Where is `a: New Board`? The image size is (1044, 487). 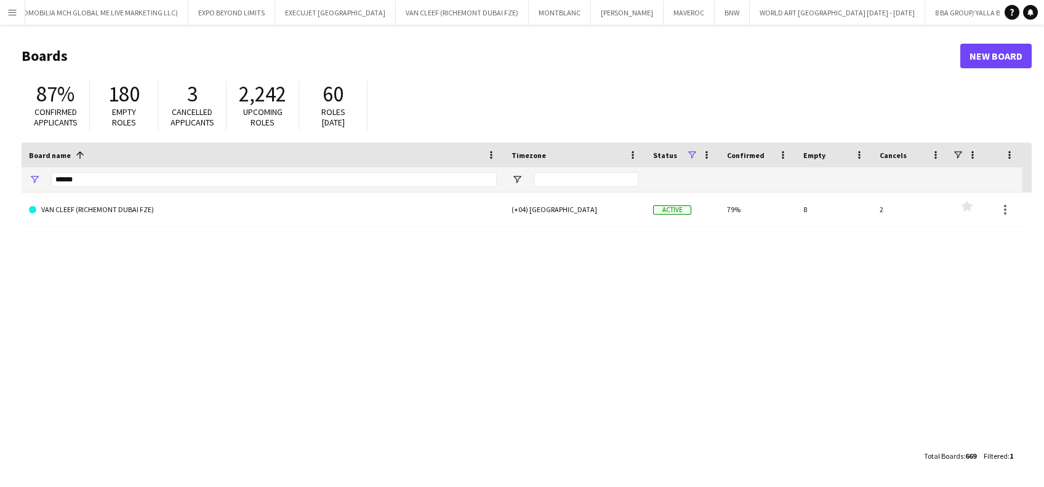
a: New Board is located at coordinates (996, 56).